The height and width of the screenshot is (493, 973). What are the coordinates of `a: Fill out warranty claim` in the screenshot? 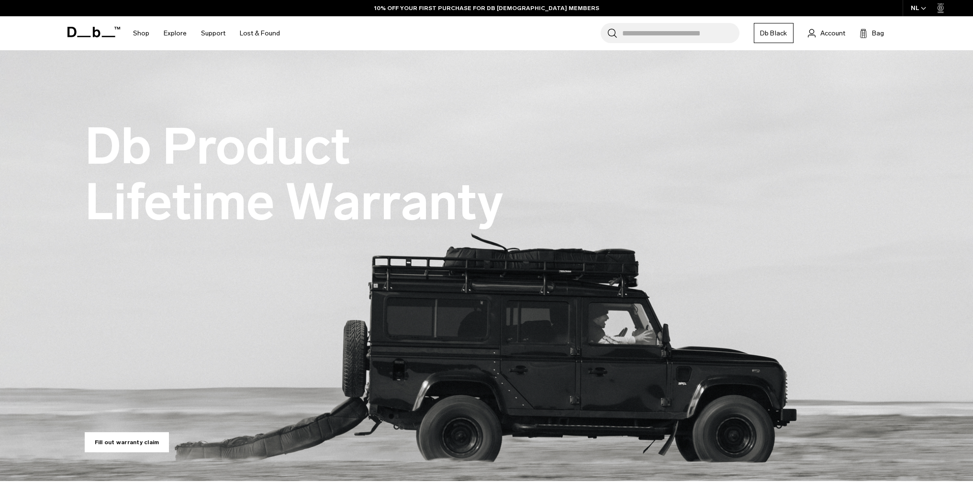 It's located at (127, 442).